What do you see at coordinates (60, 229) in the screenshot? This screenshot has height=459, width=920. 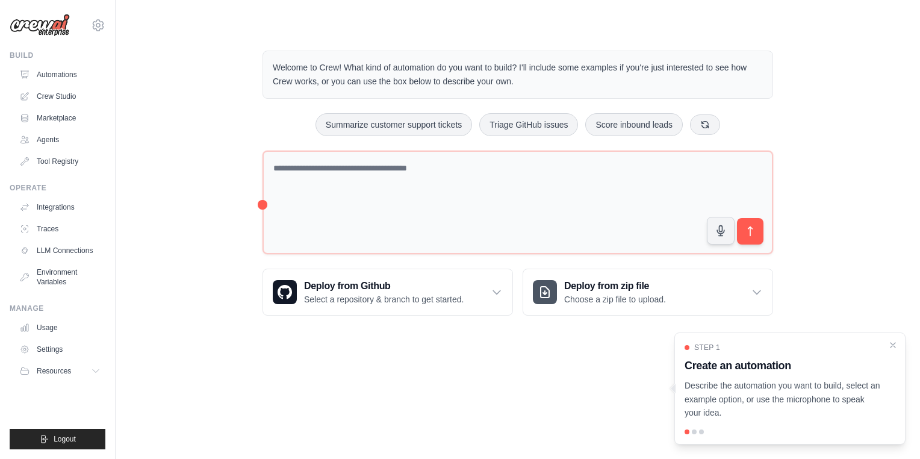 I see `a: Traces` at bounding box center [60, 229].